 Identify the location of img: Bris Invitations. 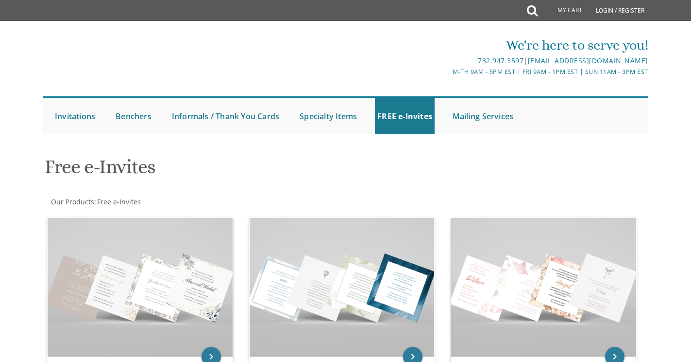
(342, 287).